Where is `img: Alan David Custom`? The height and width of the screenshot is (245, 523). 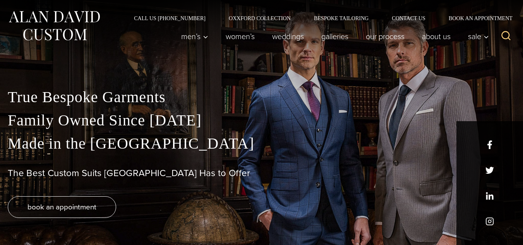
img: Alan David Custom is located at coordinates (54, 26).